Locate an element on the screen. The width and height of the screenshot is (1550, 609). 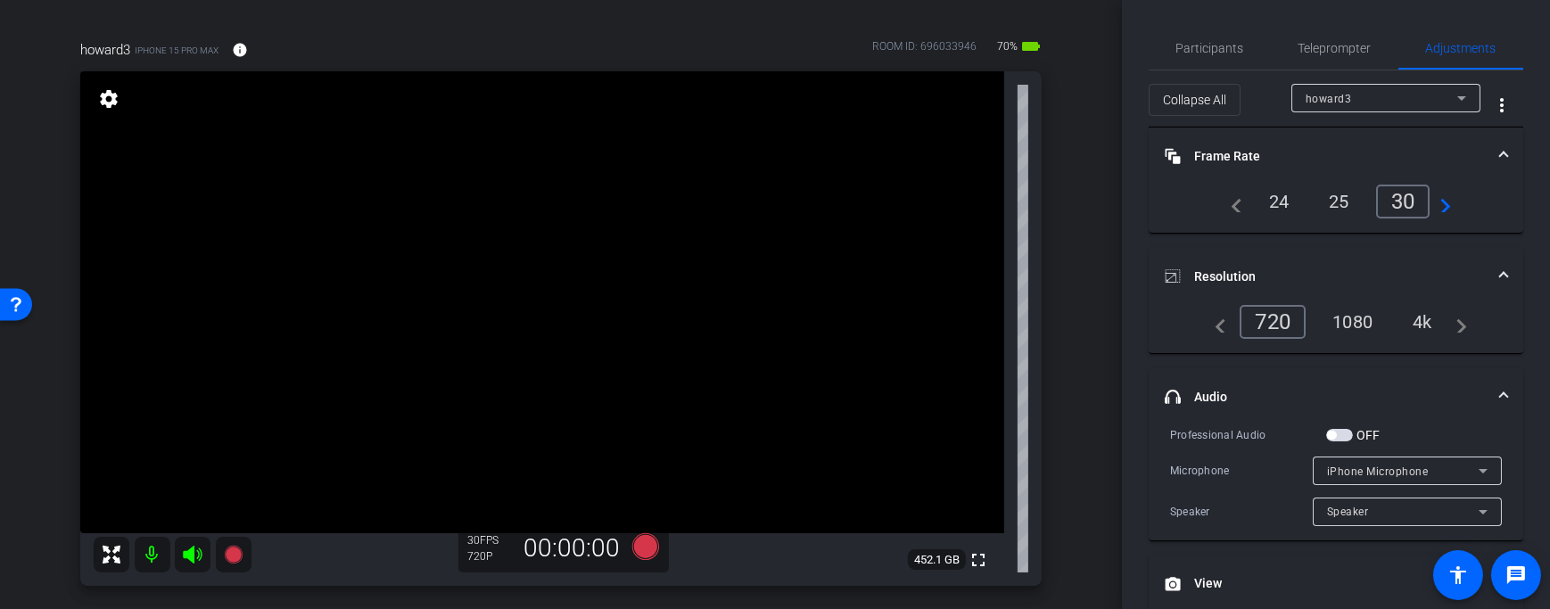
span: iPhone Microphone is located at coordinates (1378, 472).